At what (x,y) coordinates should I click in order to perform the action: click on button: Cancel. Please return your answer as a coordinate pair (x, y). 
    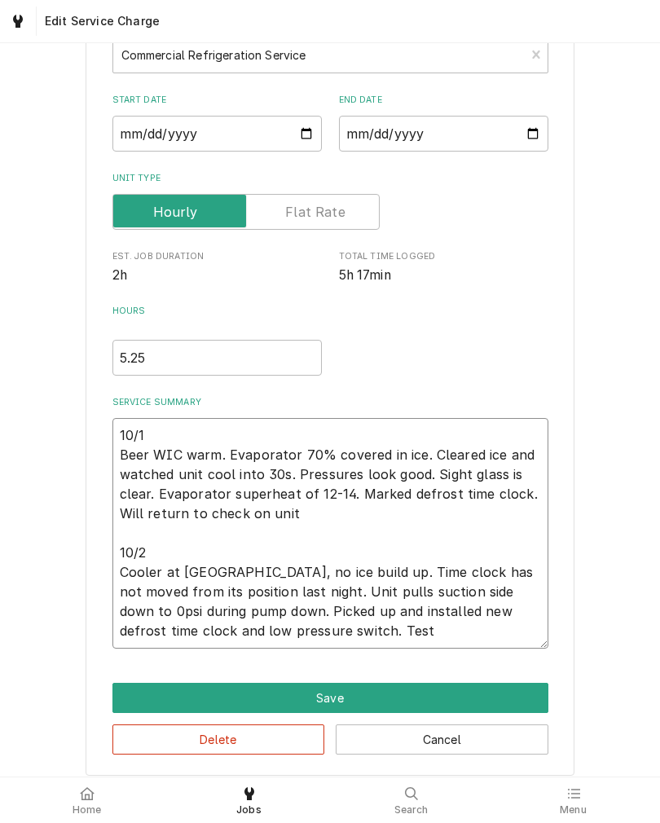
    Looking at the image, I should click on (442, 739).